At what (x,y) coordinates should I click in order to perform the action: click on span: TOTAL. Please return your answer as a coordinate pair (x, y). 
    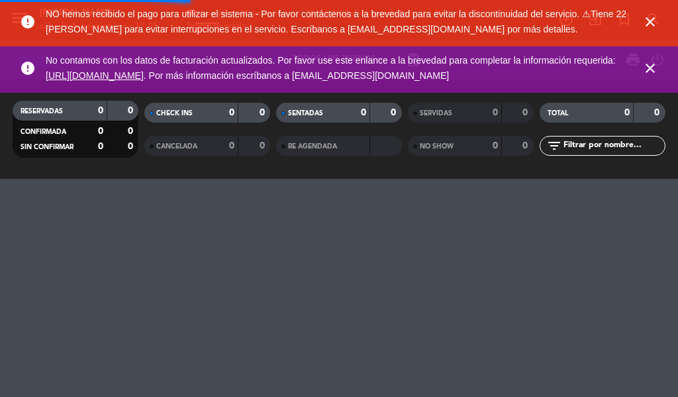
    Looking at the image, I should click on (557, 113).